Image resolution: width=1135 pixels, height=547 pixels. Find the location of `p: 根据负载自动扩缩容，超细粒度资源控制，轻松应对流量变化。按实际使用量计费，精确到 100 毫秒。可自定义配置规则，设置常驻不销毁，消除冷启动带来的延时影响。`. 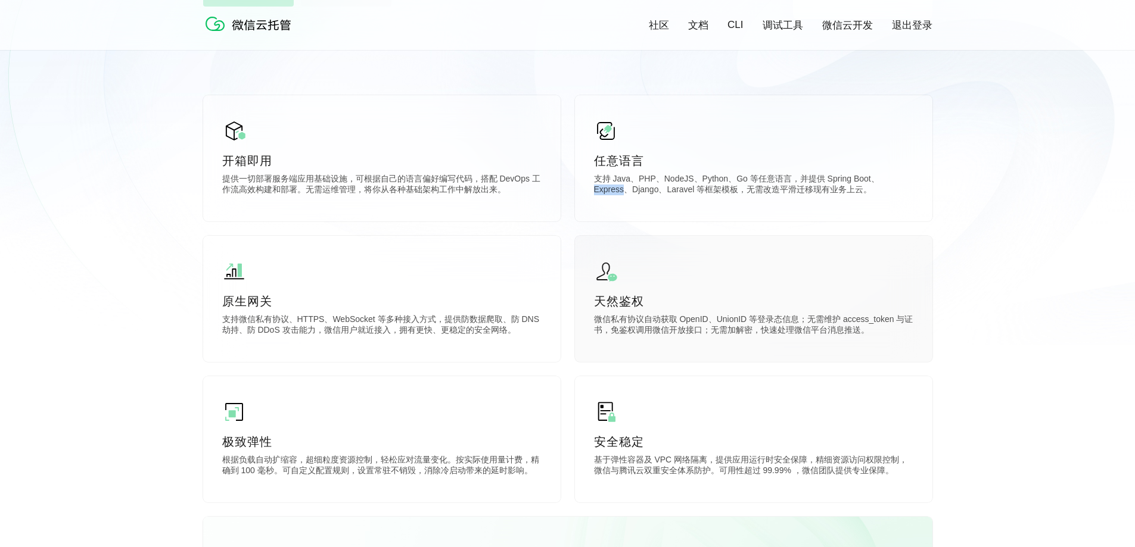

p: 根据负载自动扩缩容，超细粒度资源控制，轻松应对流量变化。按实际使用量计费，精确到 100 毫秒。可自定义配置规则，设置常驻不销毁，消除冷启动带来的延时影响。 is located at coordinates (382, 467).